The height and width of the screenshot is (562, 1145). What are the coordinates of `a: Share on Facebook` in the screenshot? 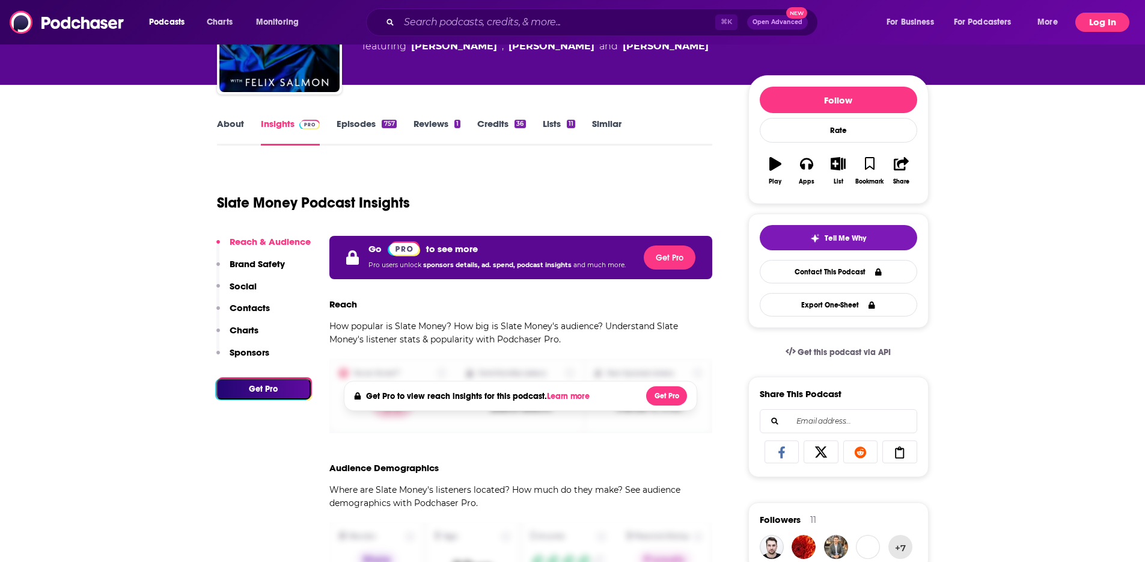 It's located at (782, 451).